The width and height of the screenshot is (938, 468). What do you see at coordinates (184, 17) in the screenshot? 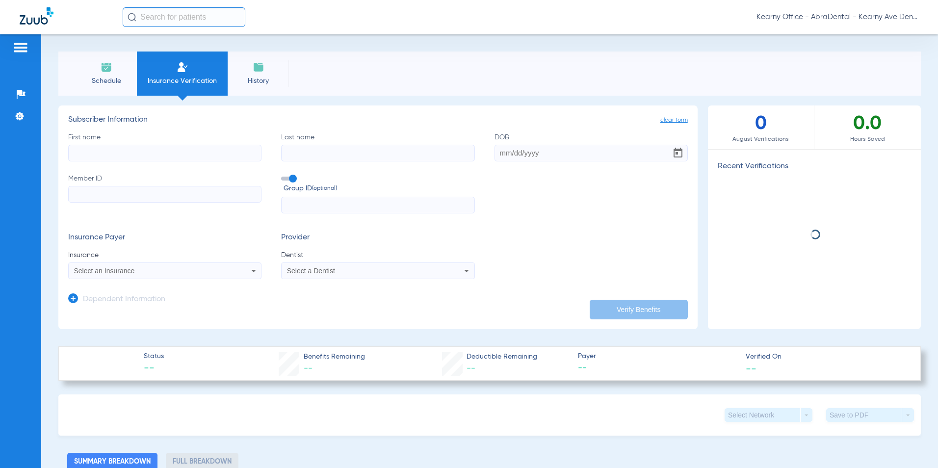
I see `input: Search for patients` at bounding box center [184, 17].